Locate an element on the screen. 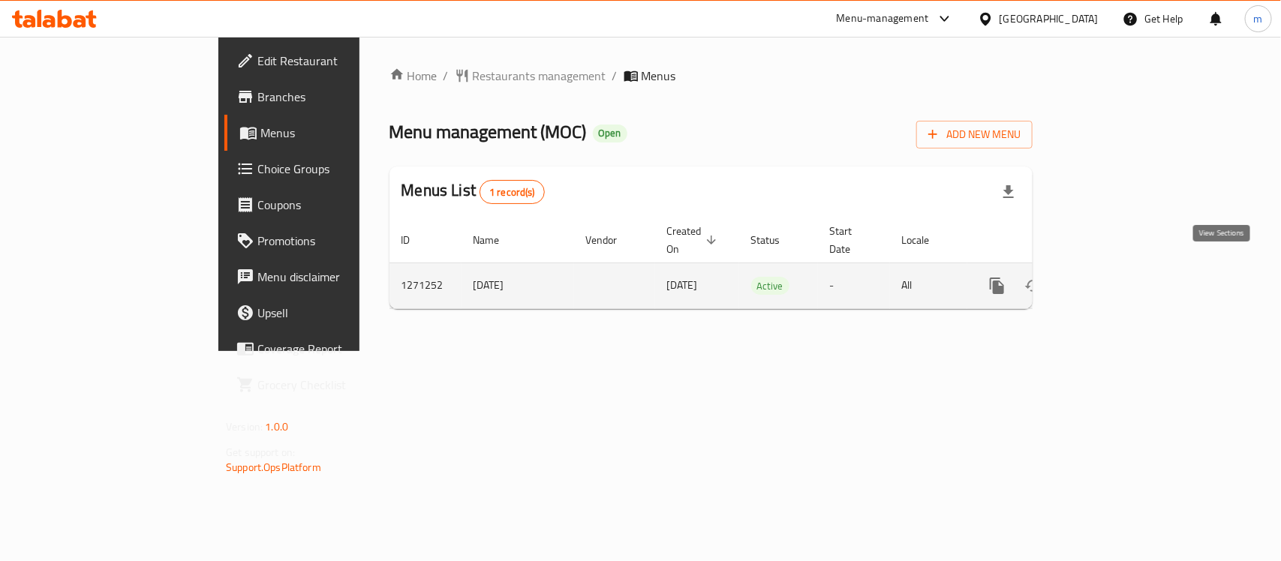 The height and width of the screenshot is (561, 1281). table: enhanced table is located at coordinates (763, 263).